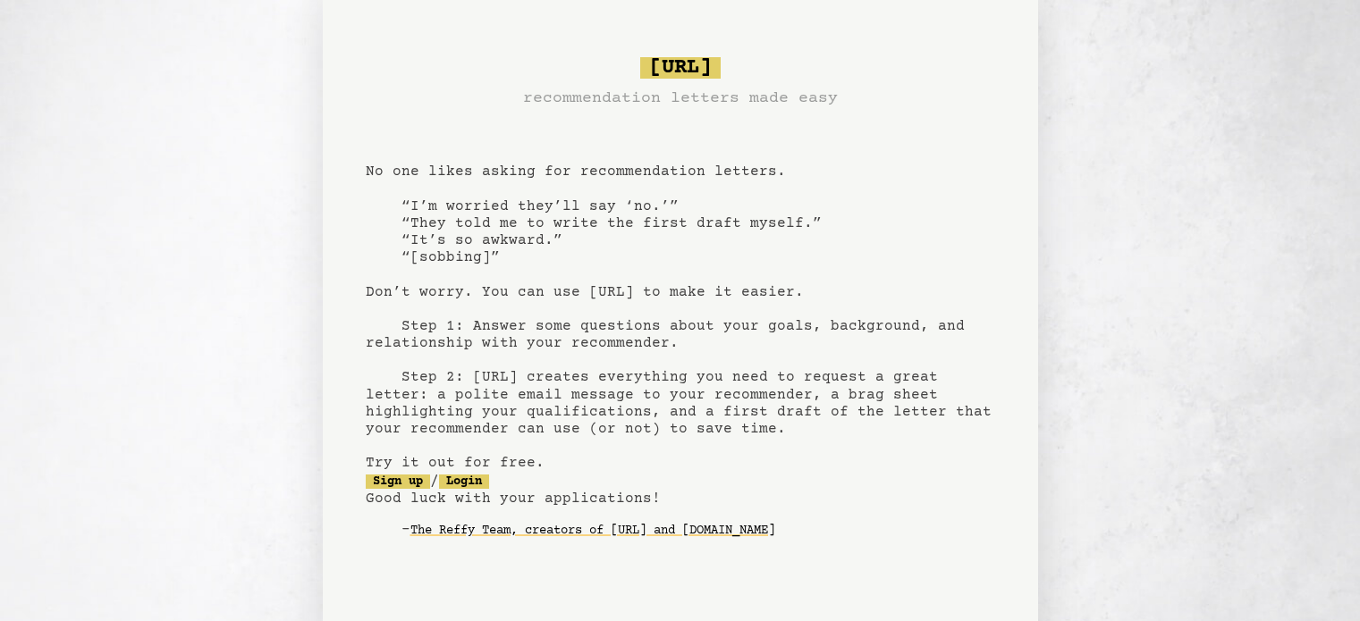 The image size is (1360, 621). What do you see at coordinates (464, 482) in the screenshot?
I see `a: Login` at bounding box center [464, 482].